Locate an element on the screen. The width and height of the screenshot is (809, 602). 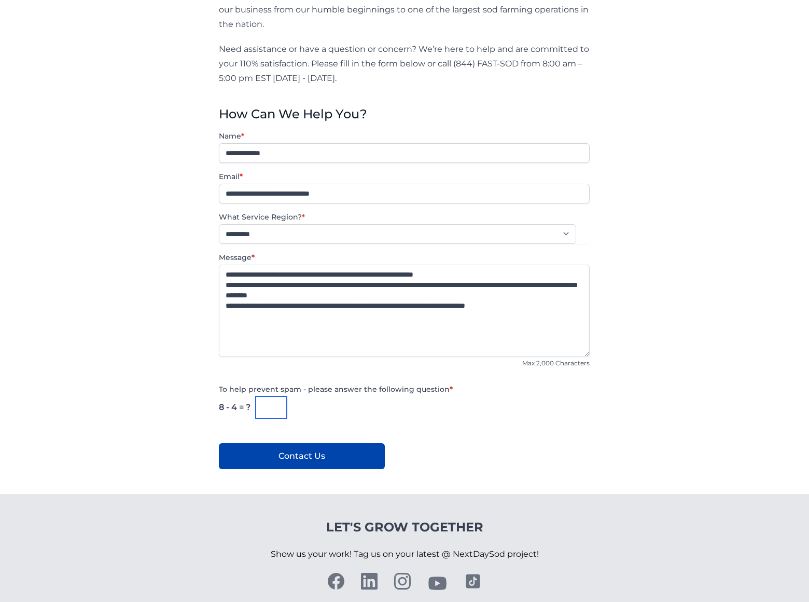
label: What Service Region? is located at coordinates (404, 217).